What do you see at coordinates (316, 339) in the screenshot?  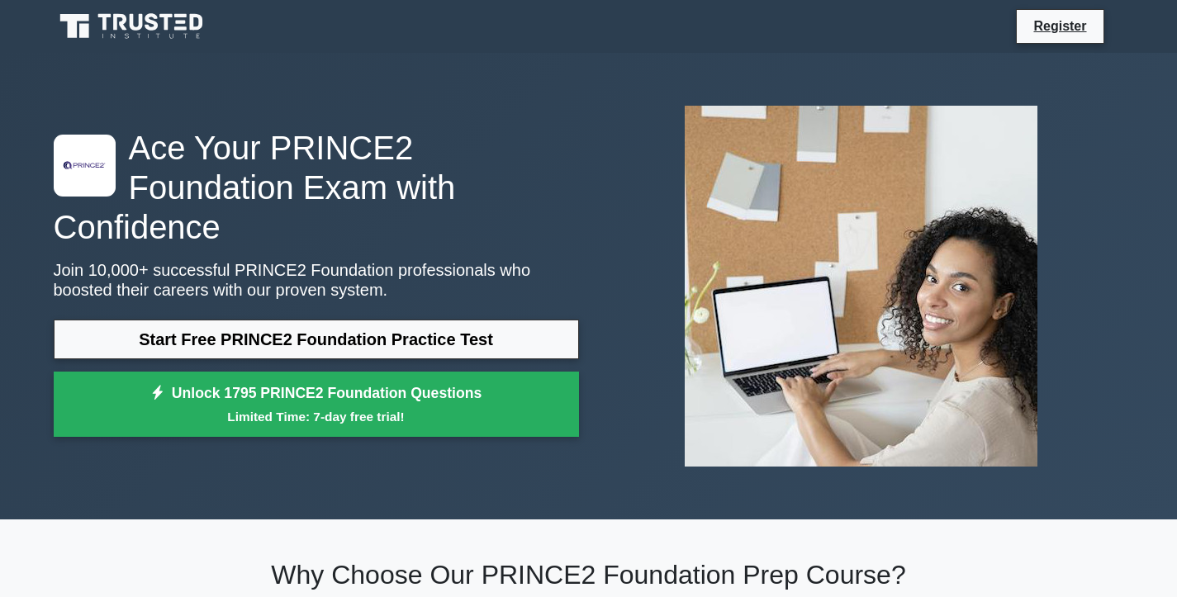 I see `a: Start Free PRINCE2 Foundation Practice Test` at bounding box center [316, 339].